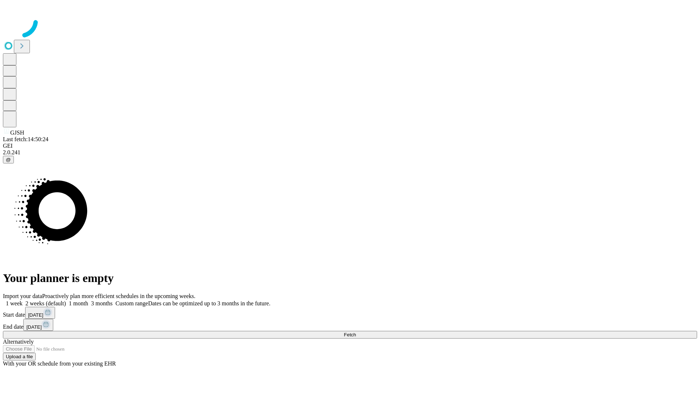 Image resolution: width=700 pixels, height=394 pixels. I want to click on span: Proactively plan more efficient schedules in the upcoming weeks., so click(119, 296).